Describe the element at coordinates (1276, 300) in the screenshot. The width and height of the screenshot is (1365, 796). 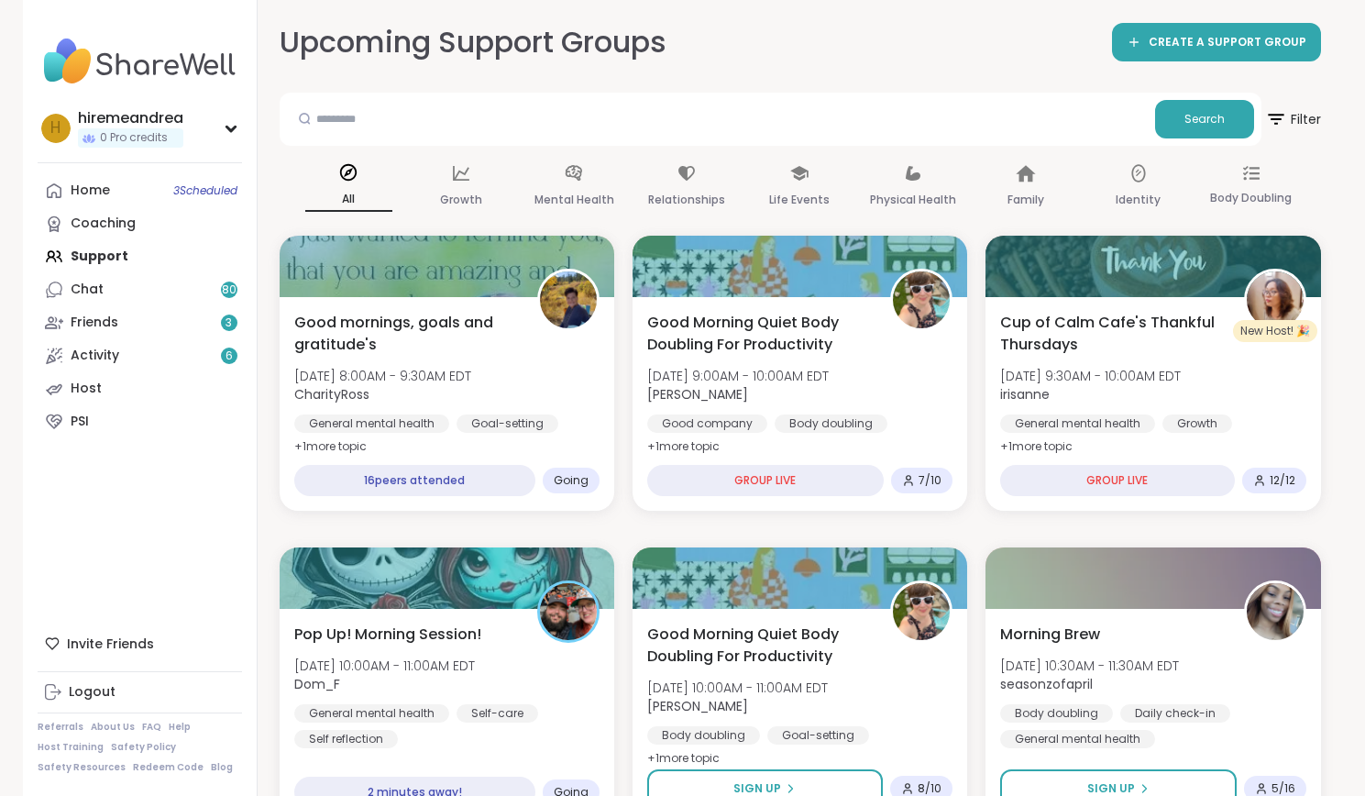
I see `img: irisanne` at that location.